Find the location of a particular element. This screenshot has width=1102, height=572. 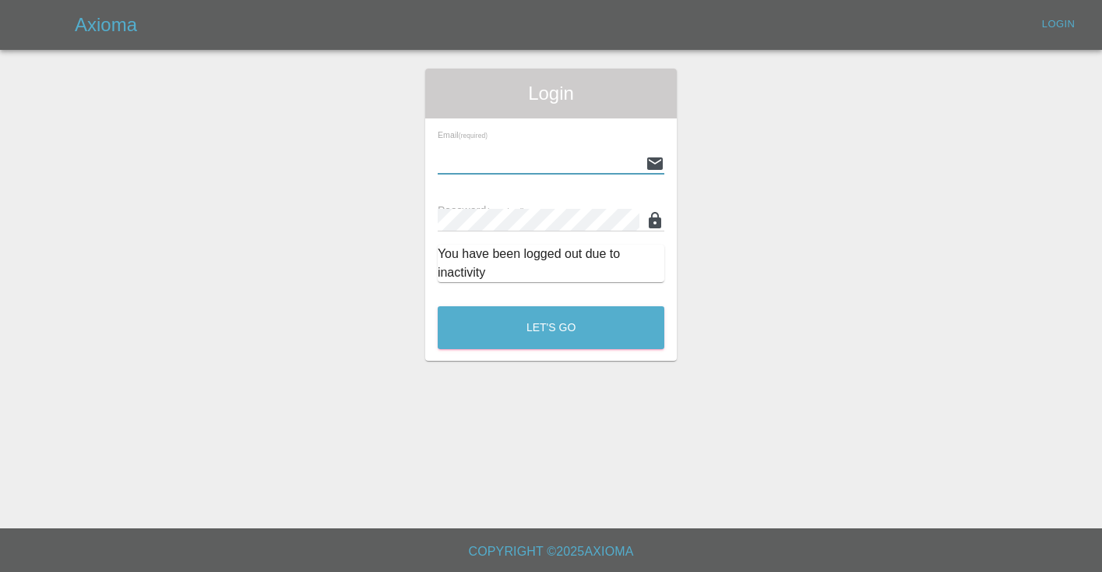

h6: Copyright © 2025 Axioma is located at coordinates (551, 551).